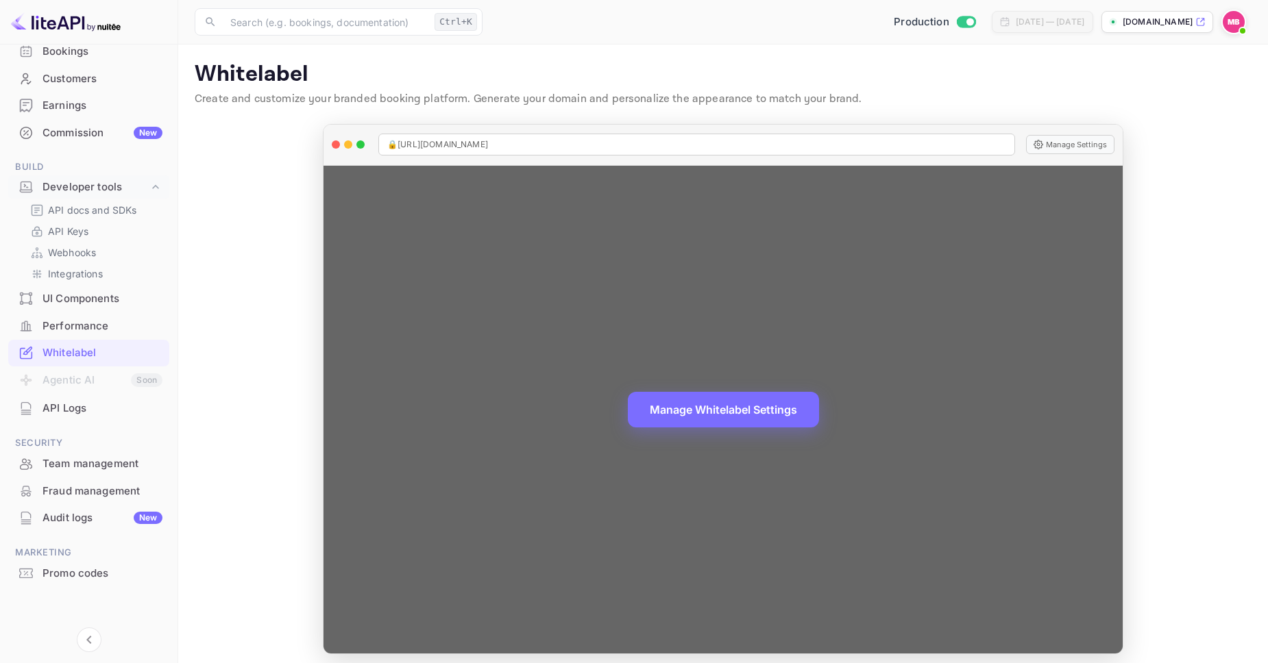  I want to click on div: Webhooks, so click(94, 252).